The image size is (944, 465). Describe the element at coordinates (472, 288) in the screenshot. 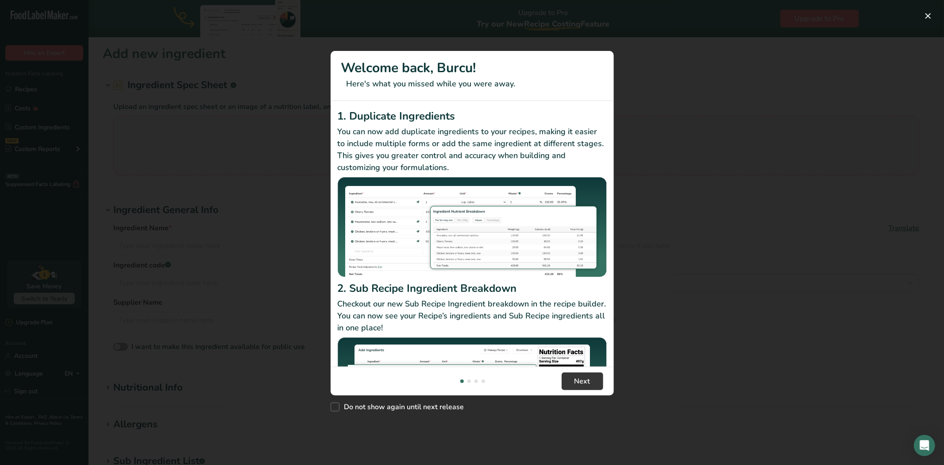

I see `h2: 2. Sub Recipe Ingredient Breakdown` at that location.